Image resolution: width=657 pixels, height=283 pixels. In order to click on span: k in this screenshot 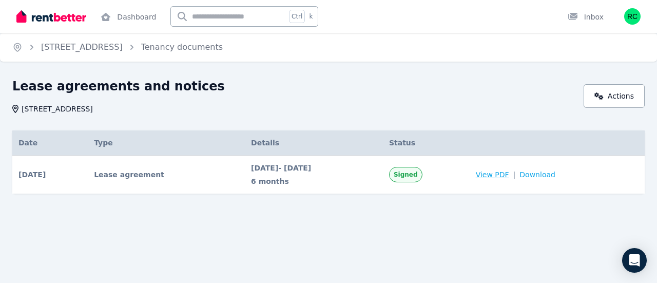, I will do `click(310, 16)`.